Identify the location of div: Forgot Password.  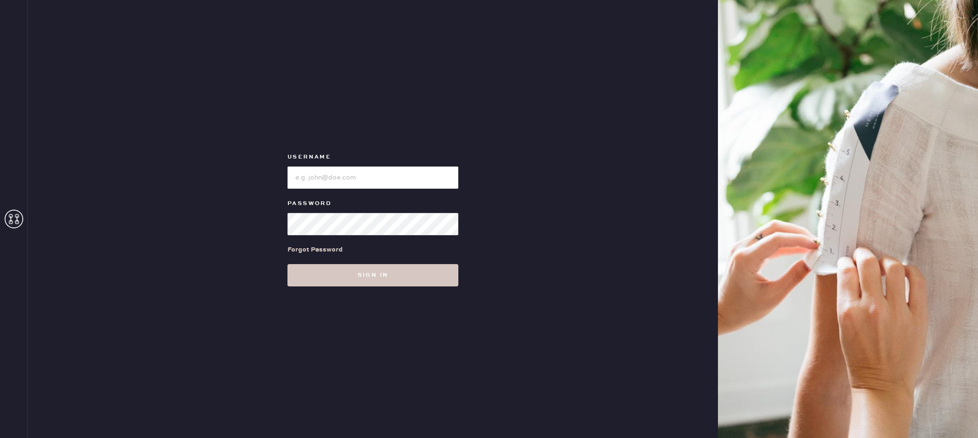
(315, 249).